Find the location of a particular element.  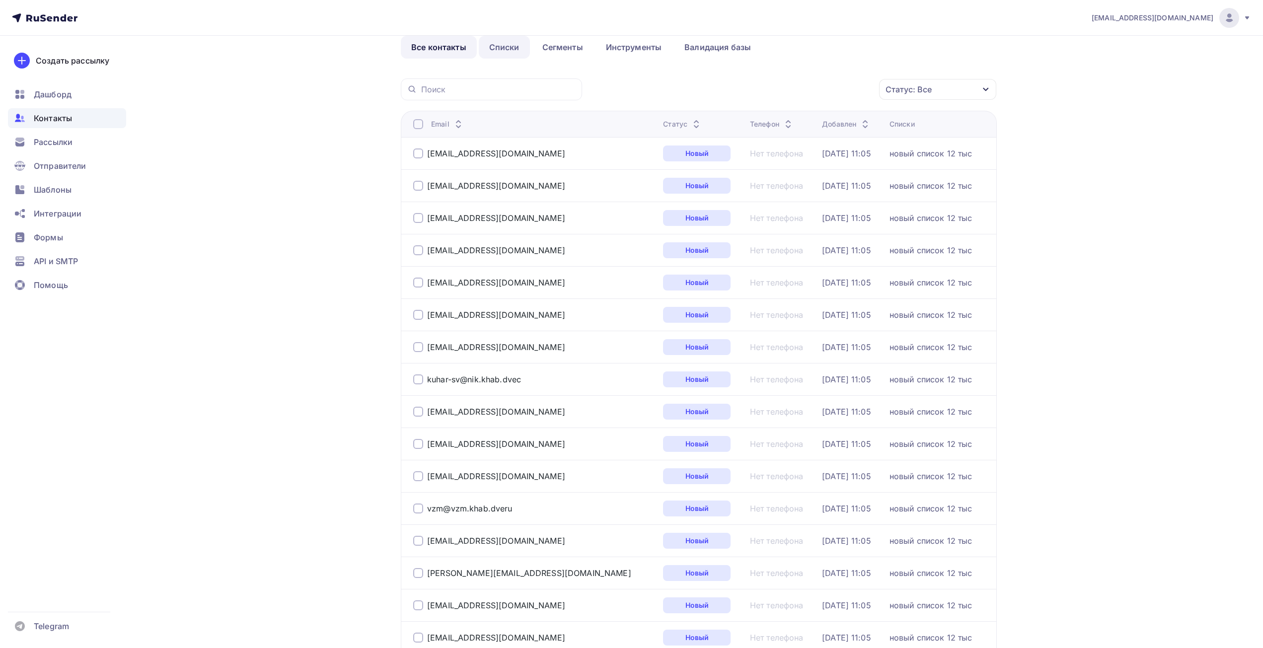

input: Поиск is located at coordinates (499, 89).